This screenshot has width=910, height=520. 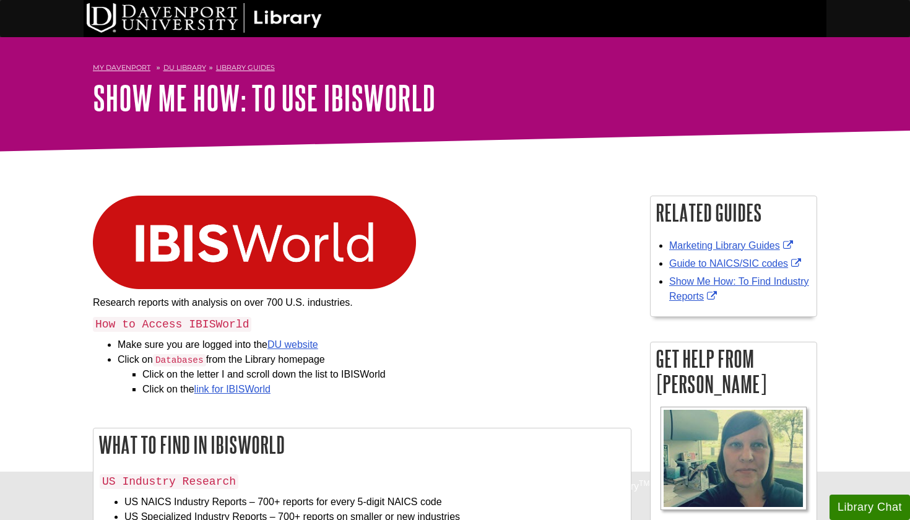 I want to click on a: DU Library, so click(x=184, y=67).